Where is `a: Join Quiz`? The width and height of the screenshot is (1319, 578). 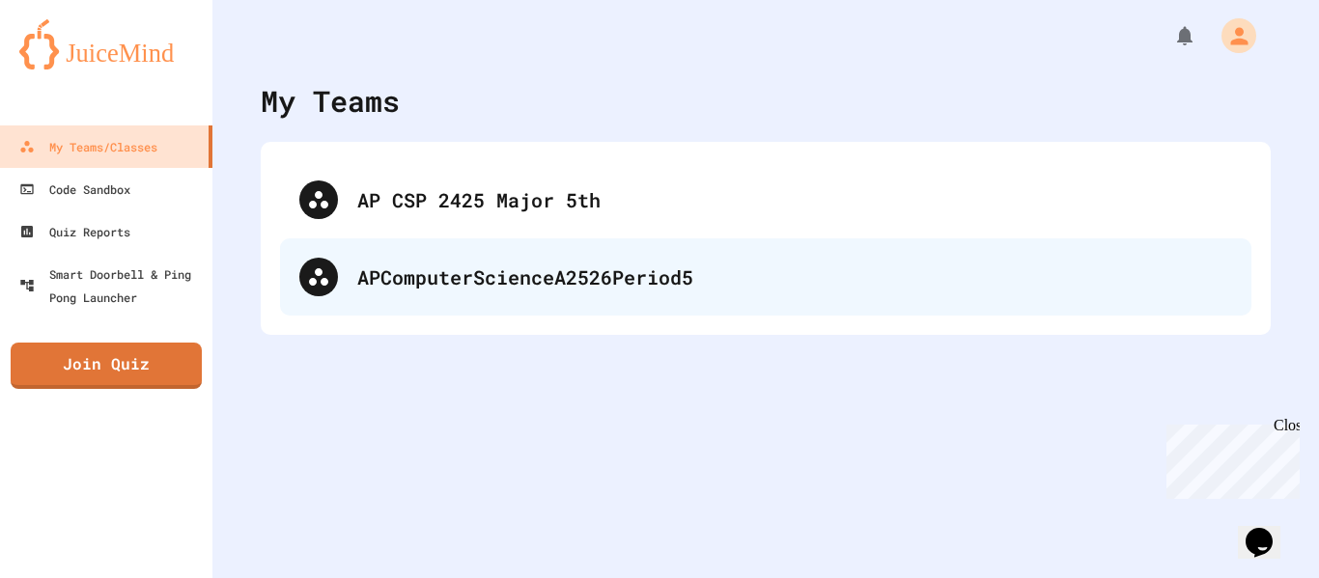 a: Join Quiz is located at coordinates (106, 366).